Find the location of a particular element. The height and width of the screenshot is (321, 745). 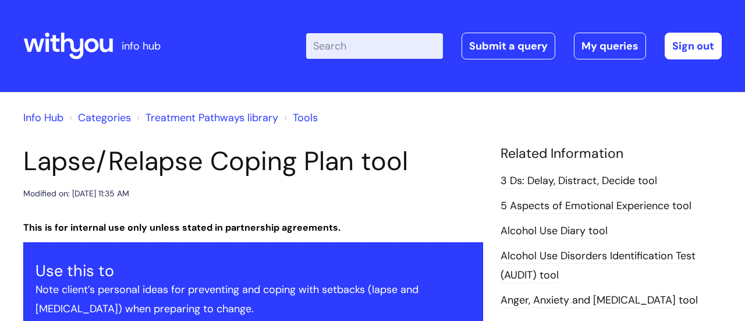

input: Search is located at coordinates (374, 46).